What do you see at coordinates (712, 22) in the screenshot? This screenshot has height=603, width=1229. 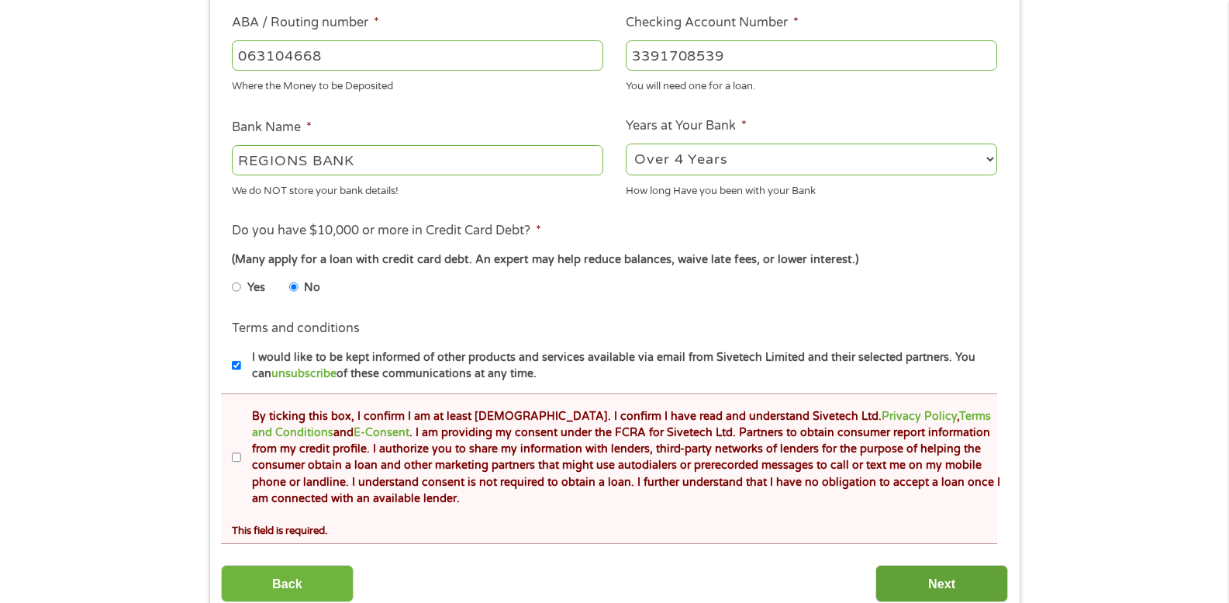 I see `label: Checking Account Number` at bounding box center [712, 22].